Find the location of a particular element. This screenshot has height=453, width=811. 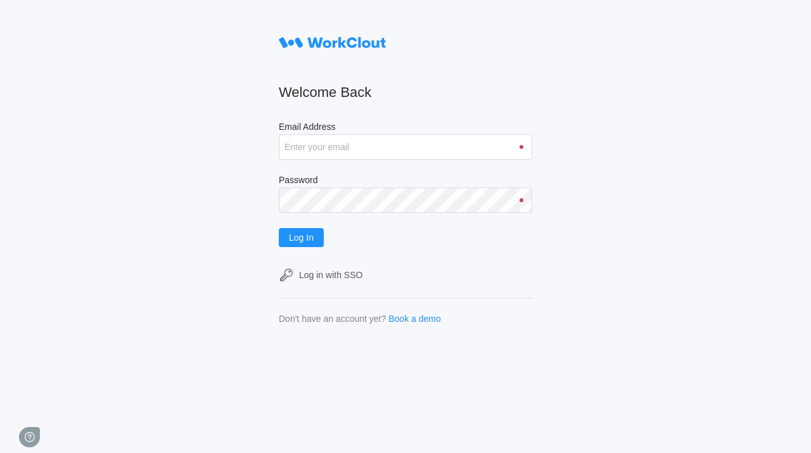

label: Password is located at coordinates (406, 181).